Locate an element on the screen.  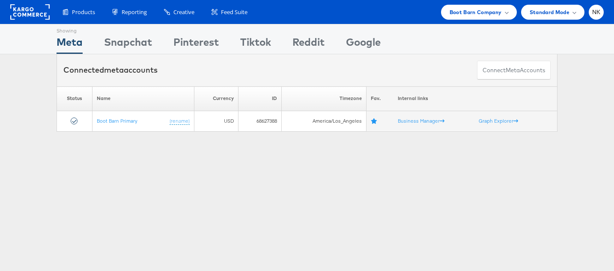
span: Creative is located at coordinates (184, 12).